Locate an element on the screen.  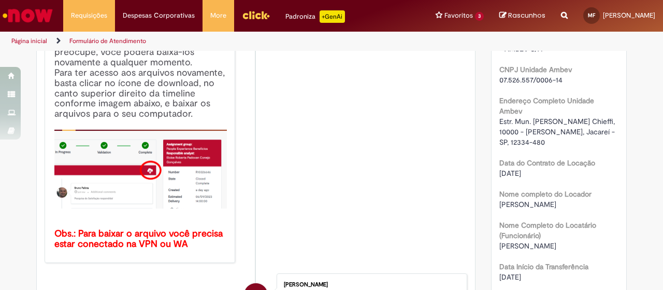
img: ServiceNow is located at coordinates (27, 16).